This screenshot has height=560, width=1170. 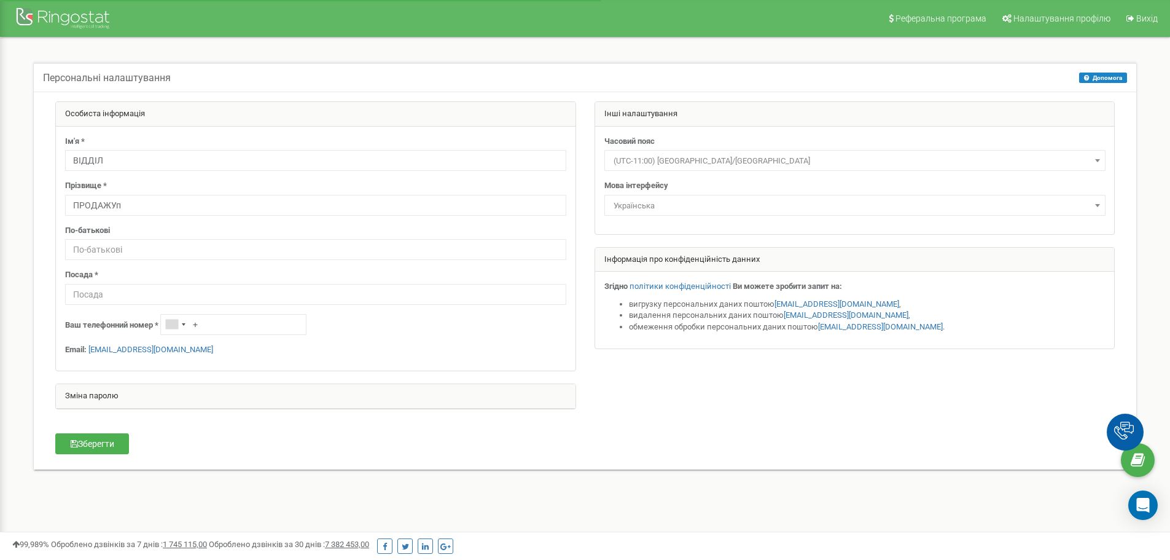 I want to click on u: 1 745 115,00, so click(x=185, y=544).